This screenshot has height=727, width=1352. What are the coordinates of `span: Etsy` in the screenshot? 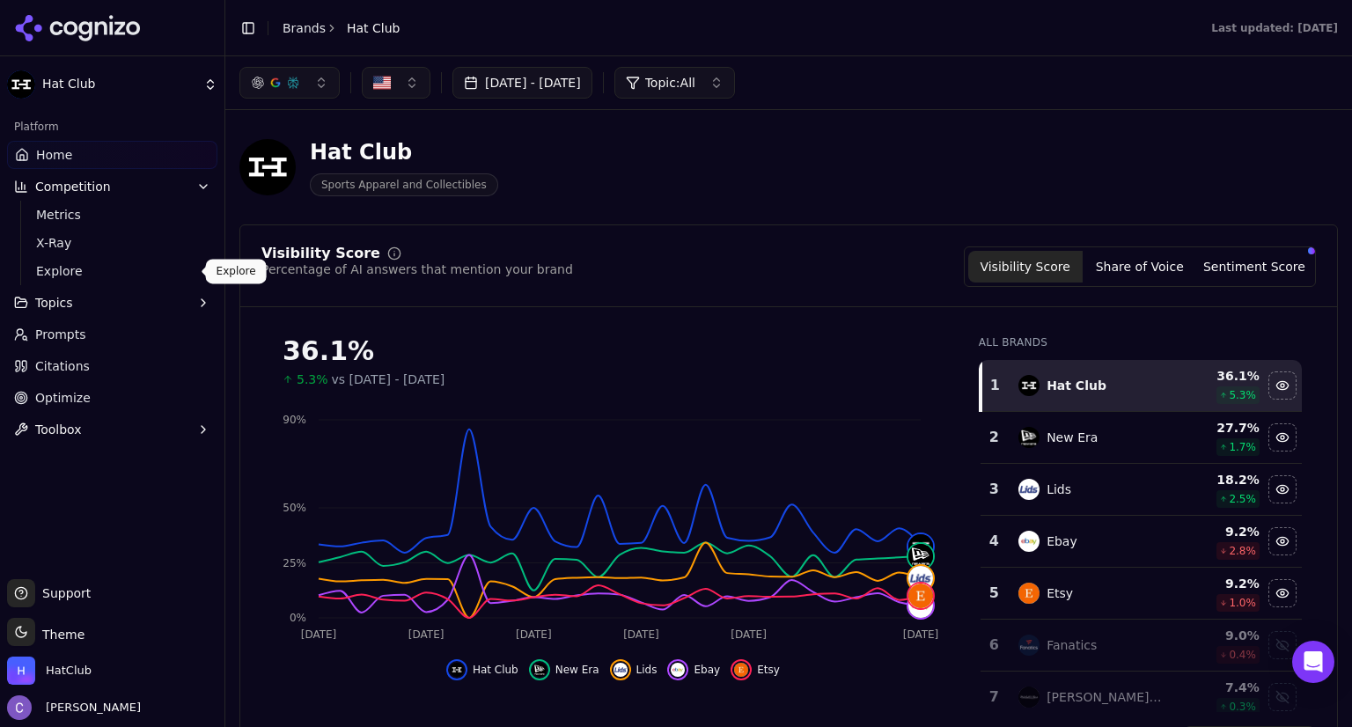 It's located at (768, 670).